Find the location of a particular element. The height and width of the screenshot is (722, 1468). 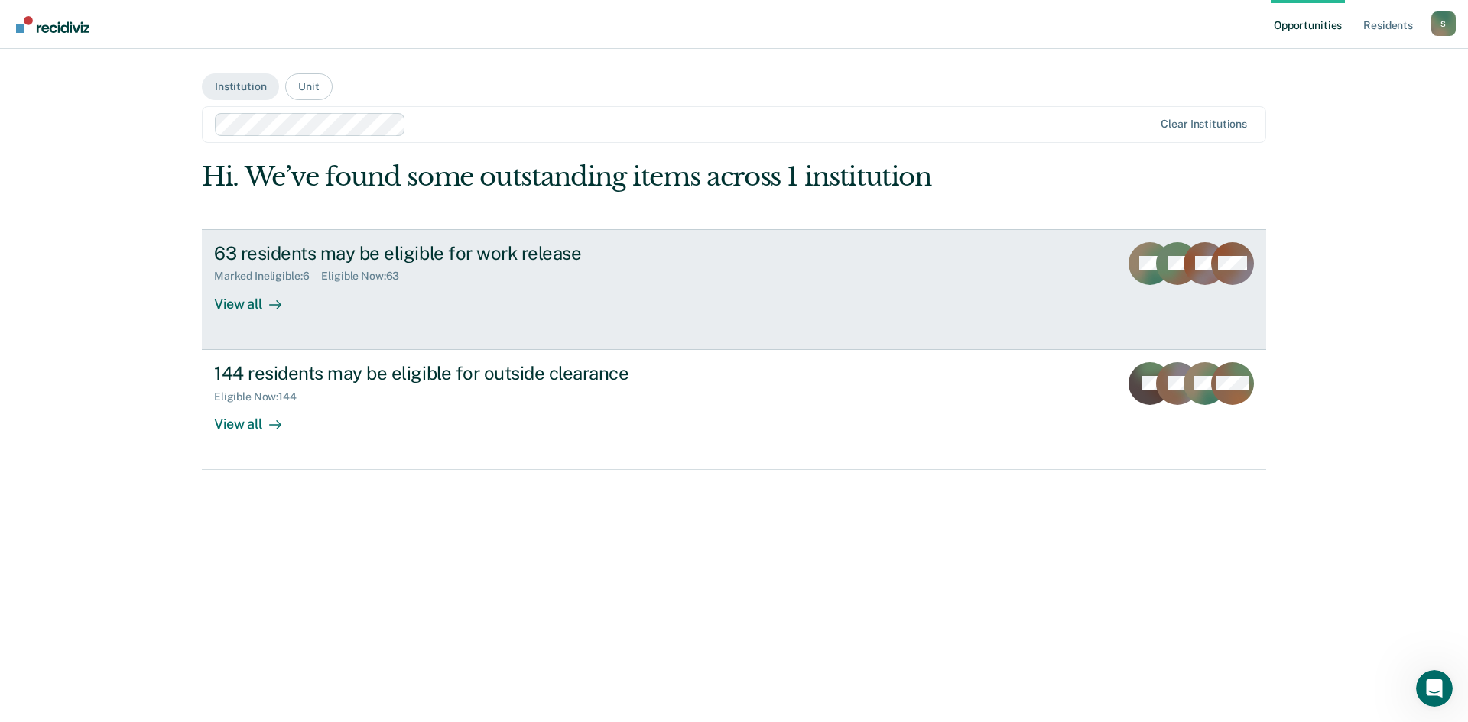

div: 144 residents may be eligible for outside clearance is located at coordinates (482, 373).